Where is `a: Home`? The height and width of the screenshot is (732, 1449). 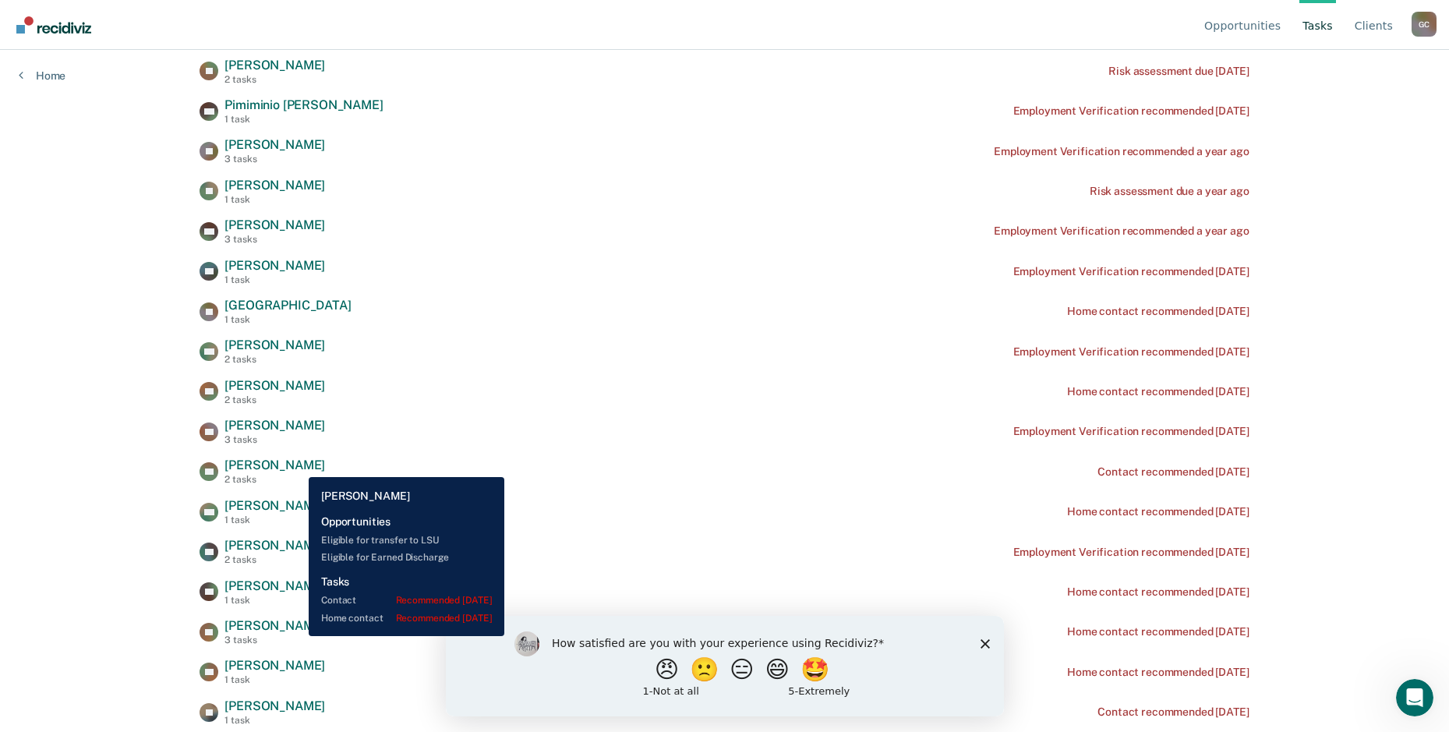
a: Home is located at coordinates (42, 76).